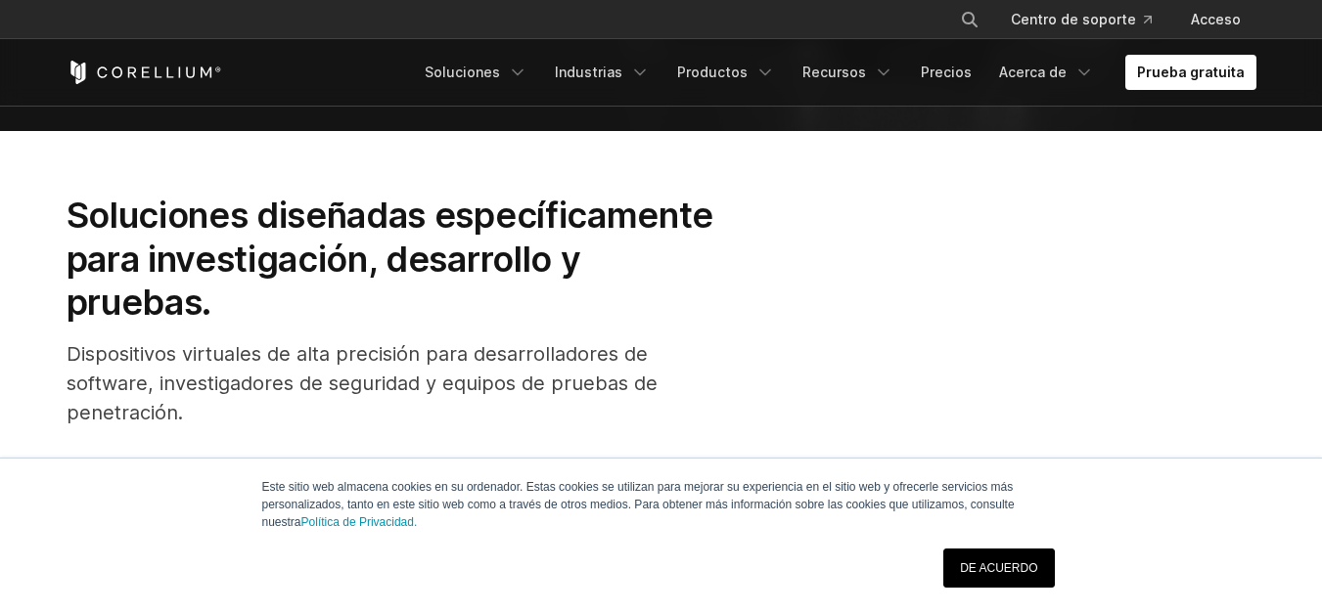  What do you see at coordinates (362, 384) in the screenshot?
I see `font: Dispositivos virtuales de alta precisión para desarrolladores de software, investigadores de segu...` at bounding box center [362, 384].